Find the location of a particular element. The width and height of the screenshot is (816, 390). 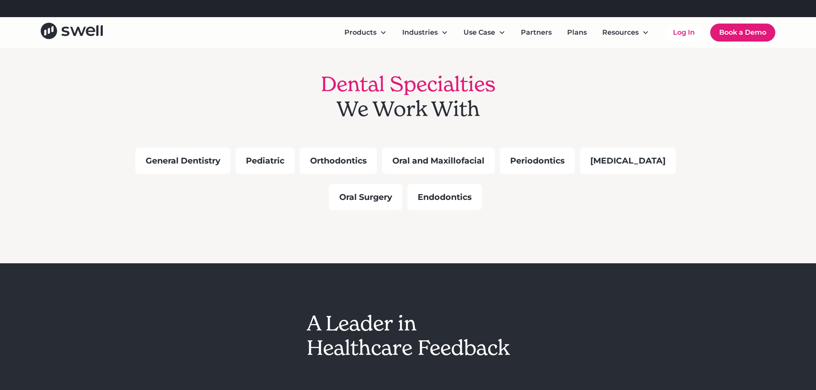

a: Book a Demo is located at coordinates (742, 33).